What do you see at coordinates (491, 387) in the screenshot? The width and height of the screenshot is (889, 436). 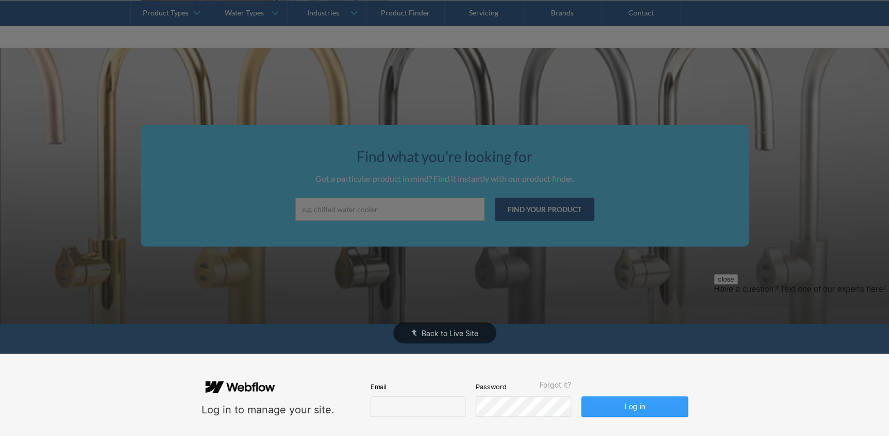 I see `span: Password` at bounding box center [491, 387].